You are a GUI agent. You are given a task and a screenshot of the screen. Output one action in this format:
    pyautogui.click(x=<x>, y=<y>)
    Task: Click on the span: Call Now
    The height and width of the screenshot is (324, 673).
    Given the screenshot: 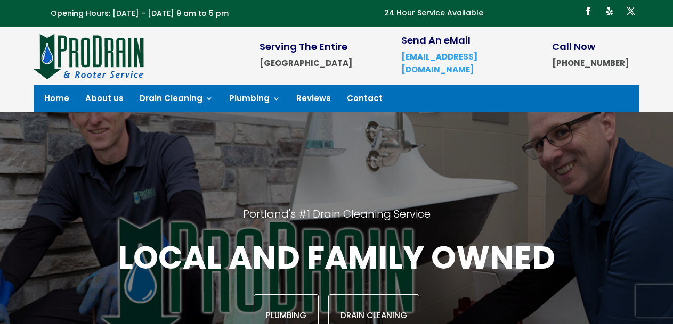 What is the action you would take?
    pyautogui.click(x=573, y=46)
    